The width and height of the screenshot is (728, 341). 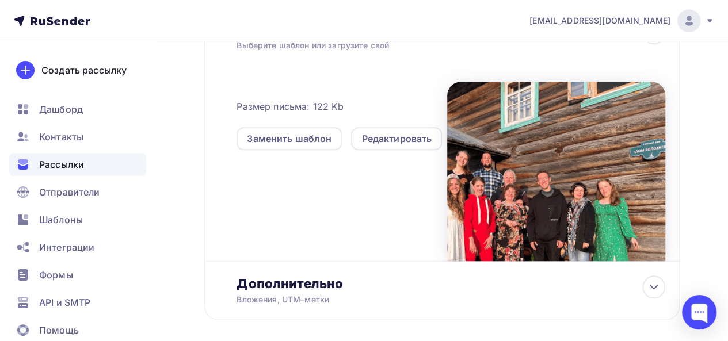 I want to click on span: Отправители, so click(x=70, y=192).